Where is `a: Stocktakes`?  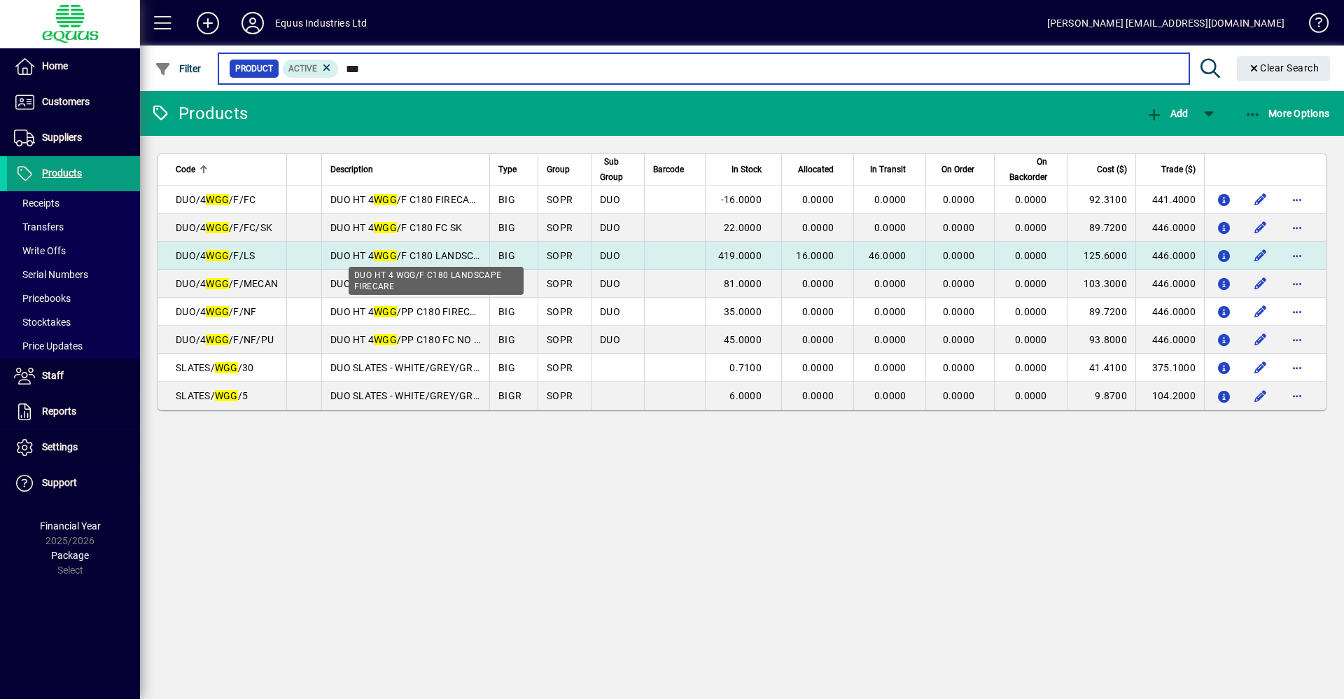 a: Stocktakes is located at coordinates (74, 322).